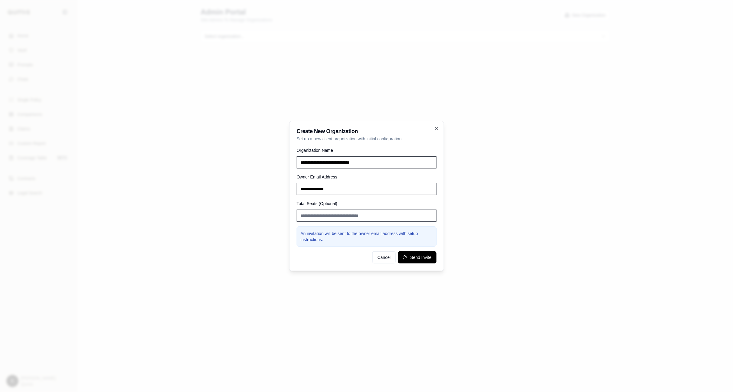 The image size is (733, 392). What do you see at coordinates (367, 139) in the screenshot?
I see `p: Set up a new client organization with initial configuration` at bounding box center [367, 139].